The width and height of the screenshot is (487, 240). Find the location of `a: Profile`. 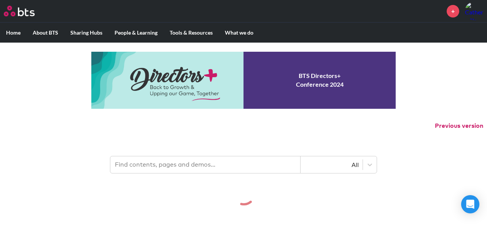

a: Profile is located at coordinates (474, 11).